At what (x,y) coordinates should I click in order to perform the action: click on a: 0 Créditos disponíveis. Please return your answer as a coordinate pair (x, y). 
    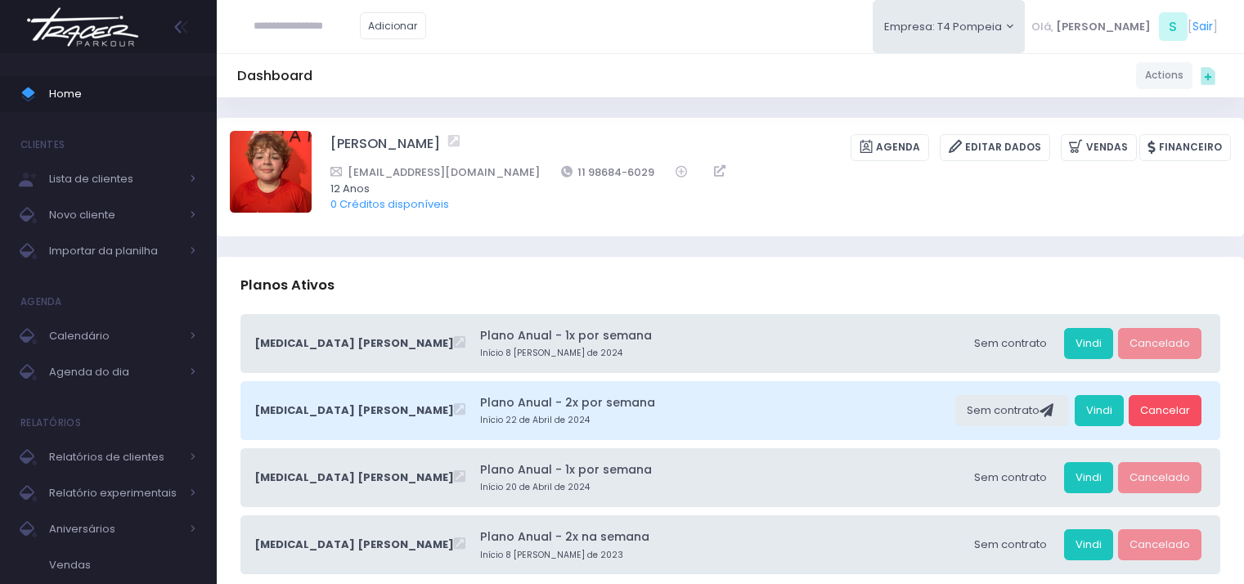
    Looking at the image, I should click on (389, 204).